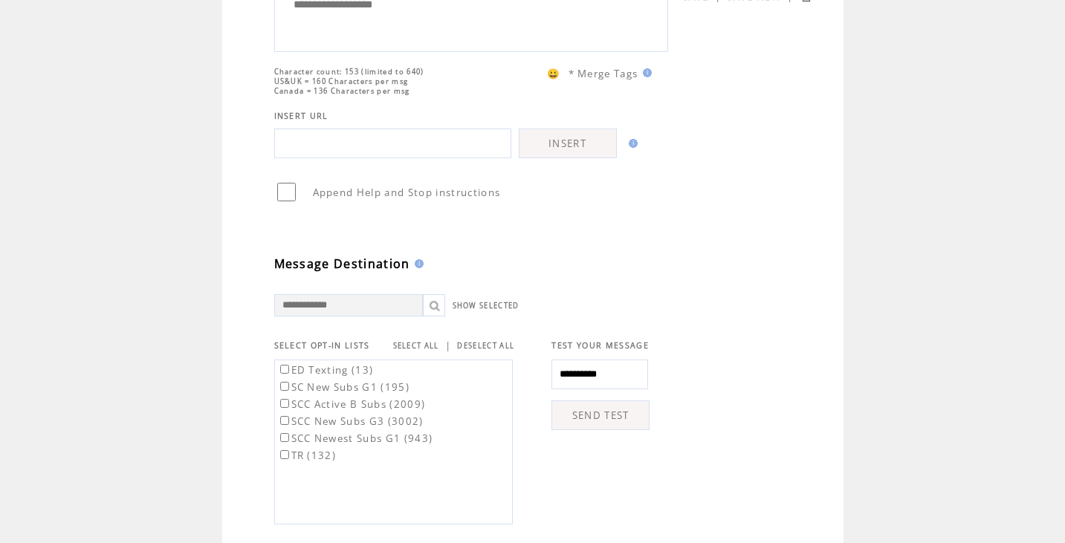 The image size is (1065, 543). Describe the element at coordinates (352, 404) in the screenshot. I see `label: SCC Active B Subs (2009)` at that location.